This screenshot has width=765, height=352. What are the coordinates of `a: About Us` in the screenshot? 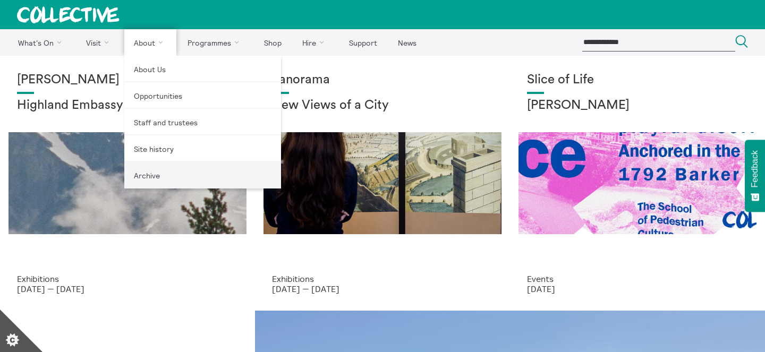 It's located at (202, 69).